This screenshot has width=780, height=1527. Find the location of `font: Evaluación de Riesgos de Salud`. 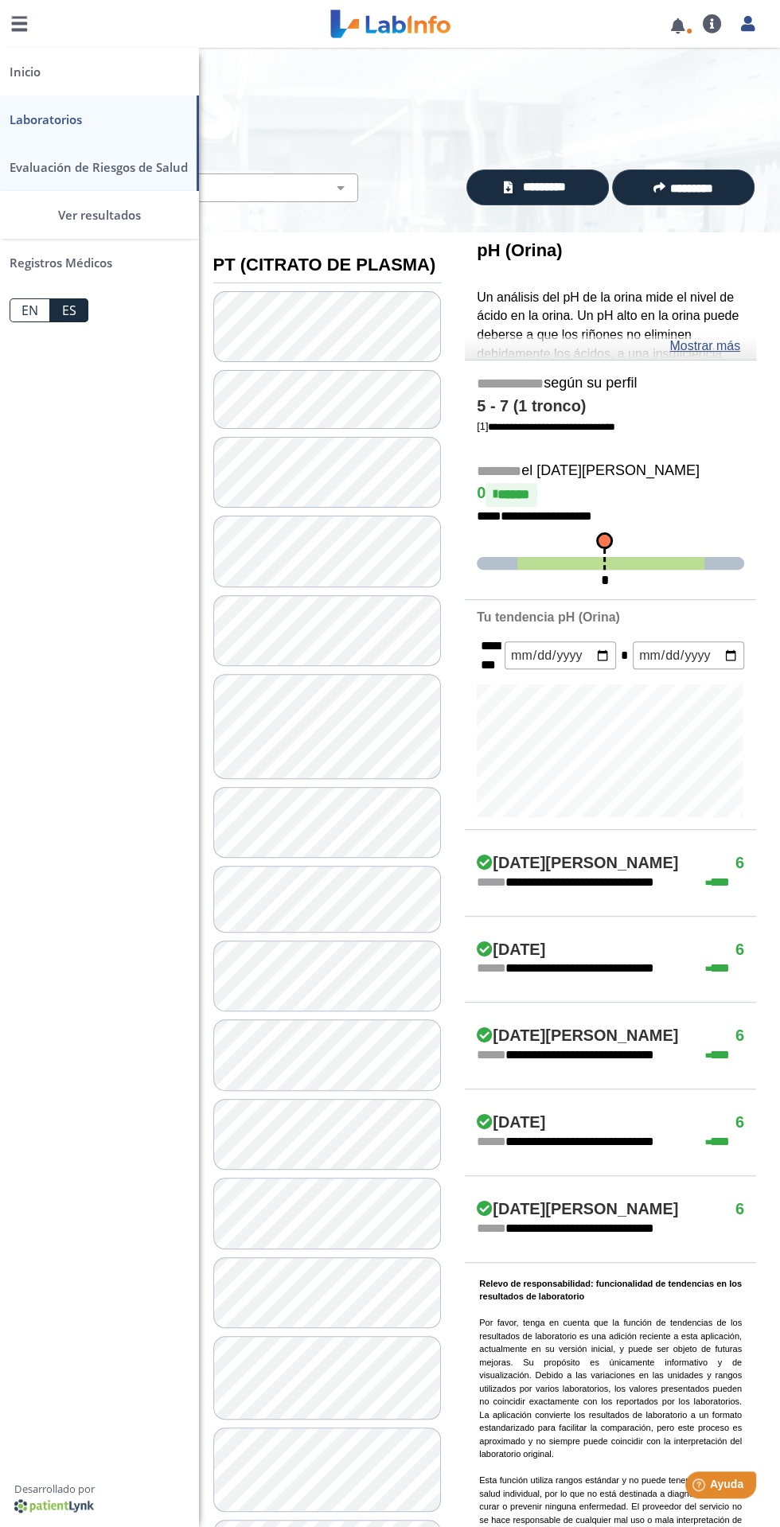

font: Evaluación de Riesgos de Salud is located at coordinates (99, 167).